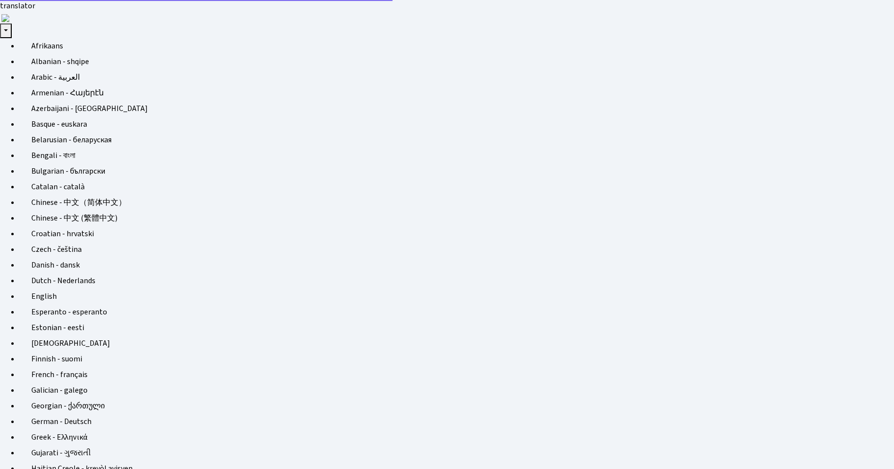 Image resolution: width=894 pixels, height=469 pixels. What do you see at coordinates (456, 249) in the screenshot?
I see `a: Czech - čeština` at bounding box center [456, 249].